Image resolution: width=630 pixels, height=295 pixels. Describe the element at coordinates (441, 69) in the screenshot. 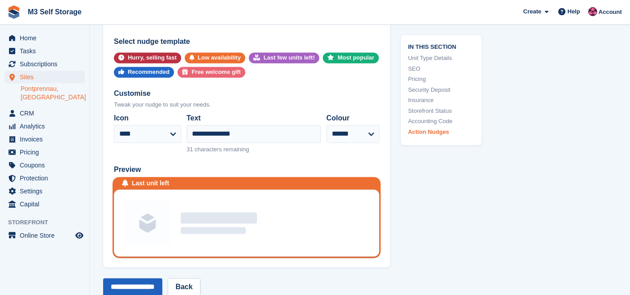

I see `a: SEO` at that location.